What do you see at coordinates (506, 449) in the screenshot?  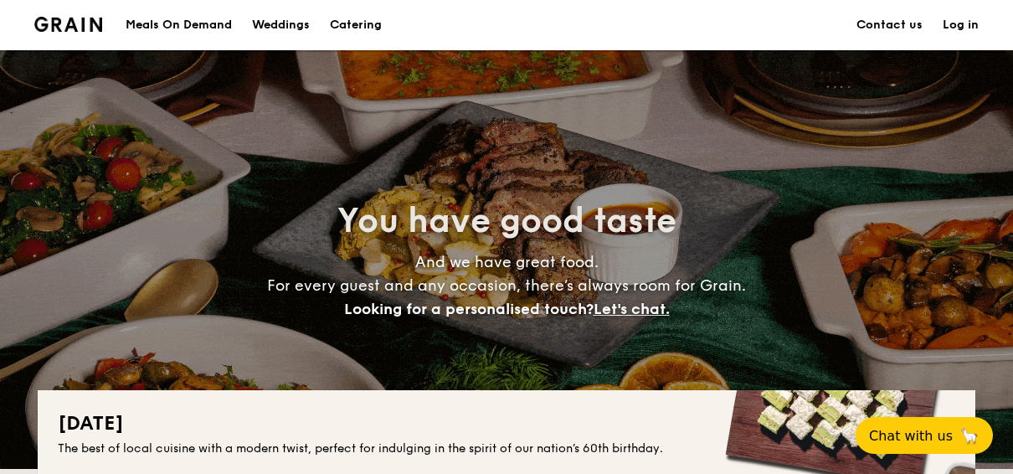 I see `div: The best of local cuisine with a modern twist, perfect for indulging in the spirit of our nation’...` at bounding box center [506, 449].